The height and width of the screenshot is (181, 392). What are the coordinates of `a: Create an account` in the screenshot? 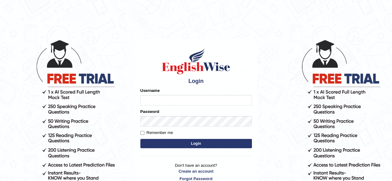 It's located at (196, 171).